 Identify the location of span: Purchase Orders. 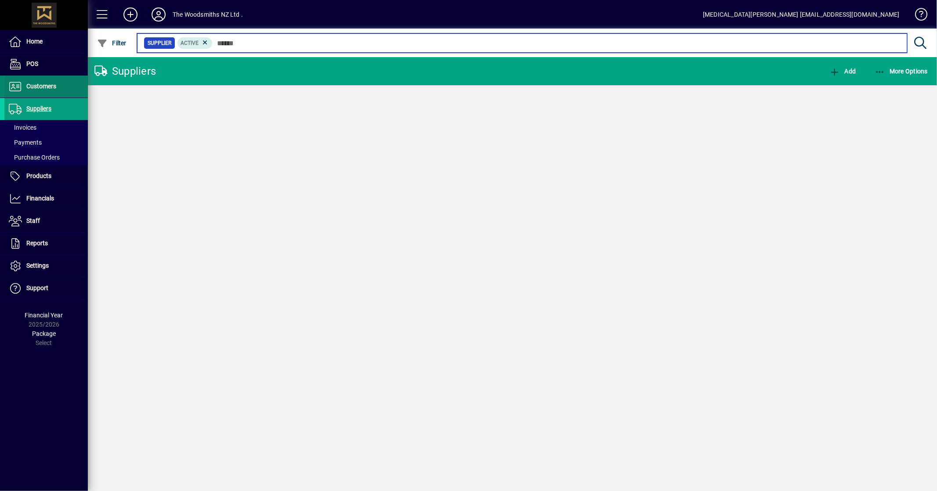
(34, 157).